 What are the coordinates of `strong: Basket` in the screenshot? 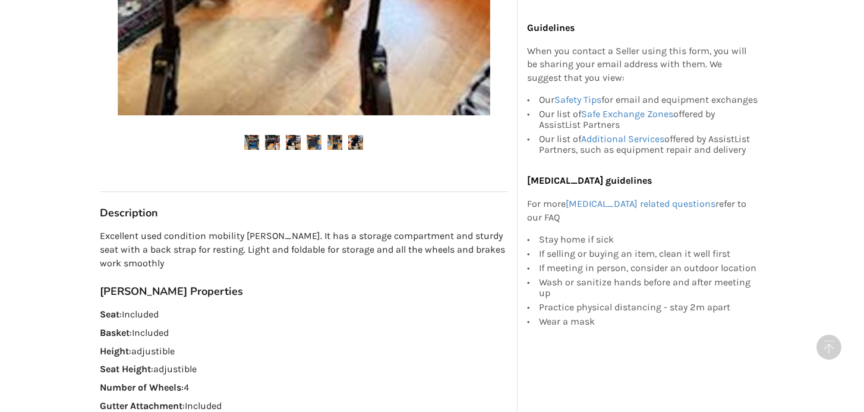 It's located at (115, 332).